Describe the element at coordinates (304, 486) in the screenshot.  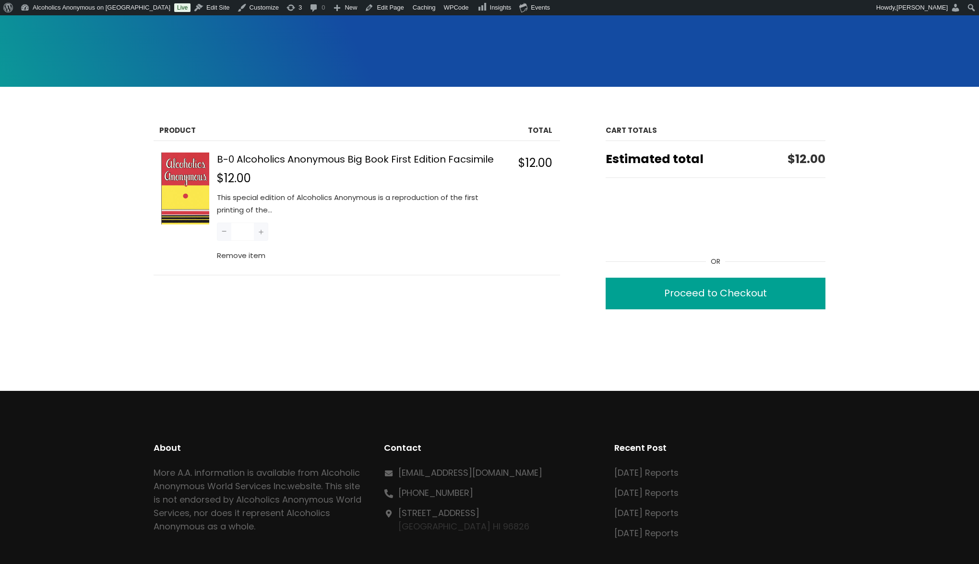
I see `a: website` at that location.